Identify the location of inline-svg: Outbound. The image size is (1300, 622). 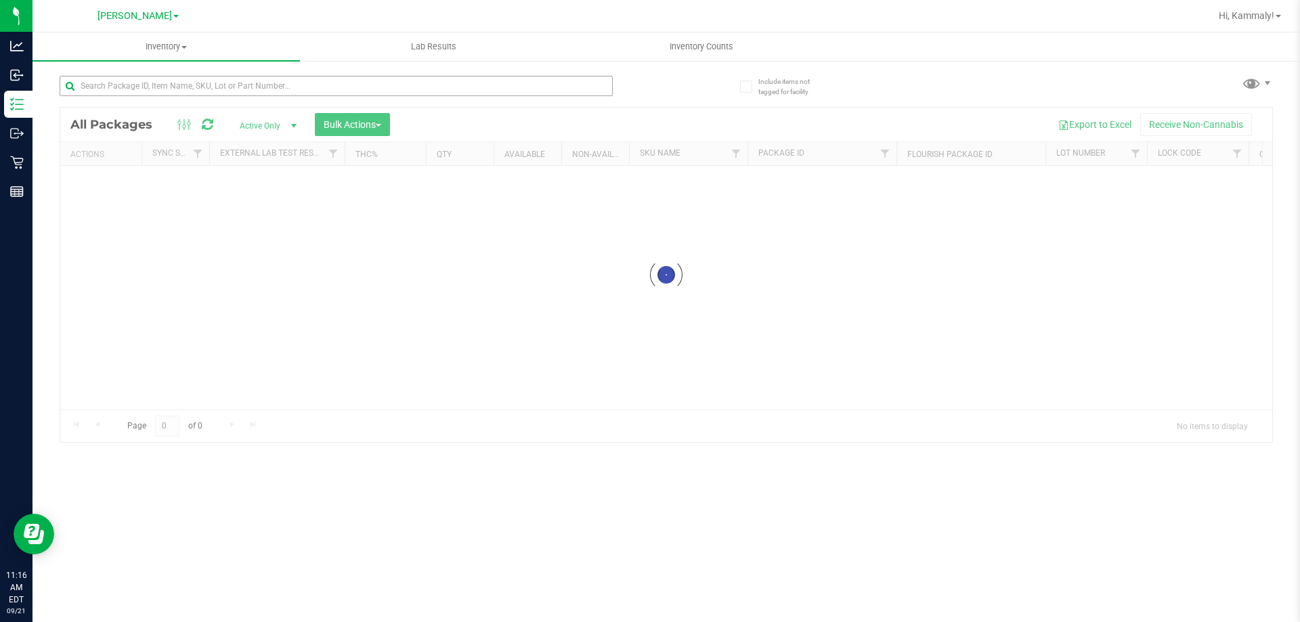
(17, 133).